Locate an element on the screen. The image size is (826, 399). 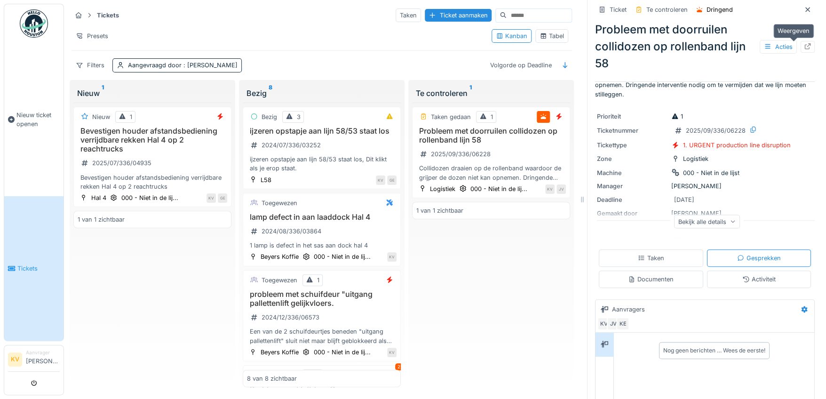
div: Ticket is located at coordinates (618, 9).